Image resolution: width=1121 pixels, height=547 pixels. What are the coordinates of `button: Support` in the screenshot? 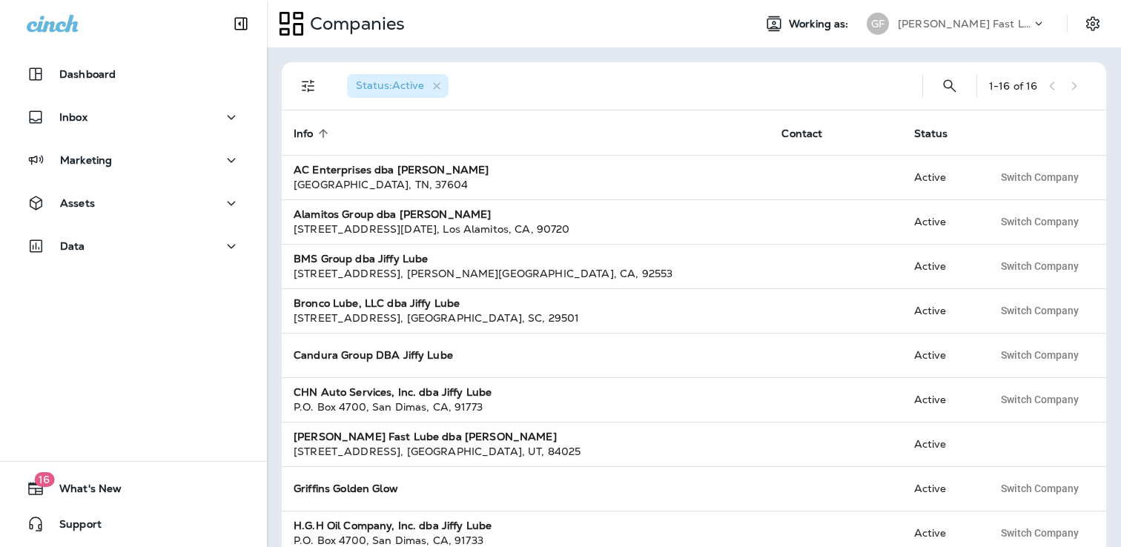 It's located at (133, 524).